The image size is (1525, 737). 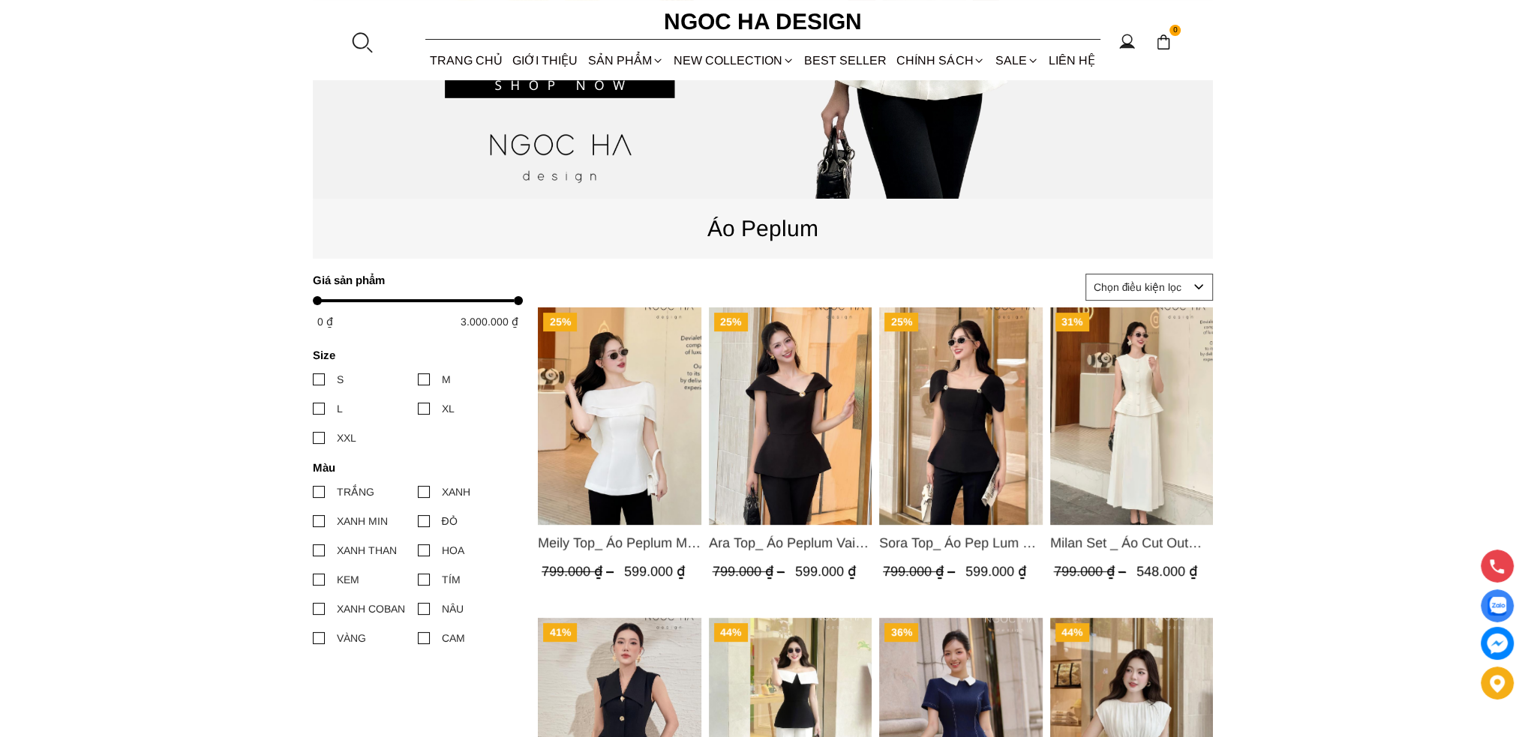 I want to click on div: NÂU, so click(x=452, y=609).